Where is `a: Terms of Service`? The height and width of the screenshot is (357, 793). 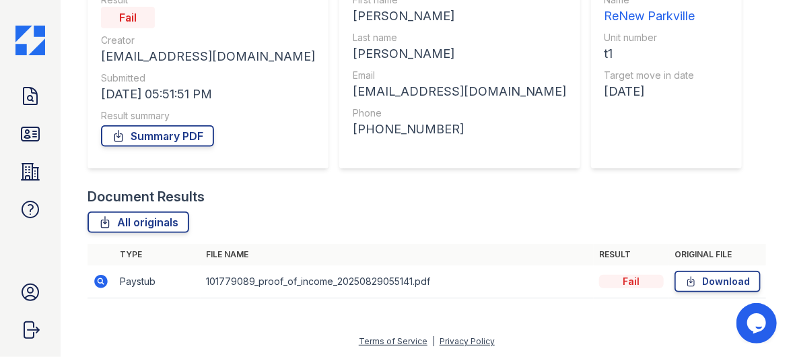 a: Terms of Service is located at coordinates (393, 340).